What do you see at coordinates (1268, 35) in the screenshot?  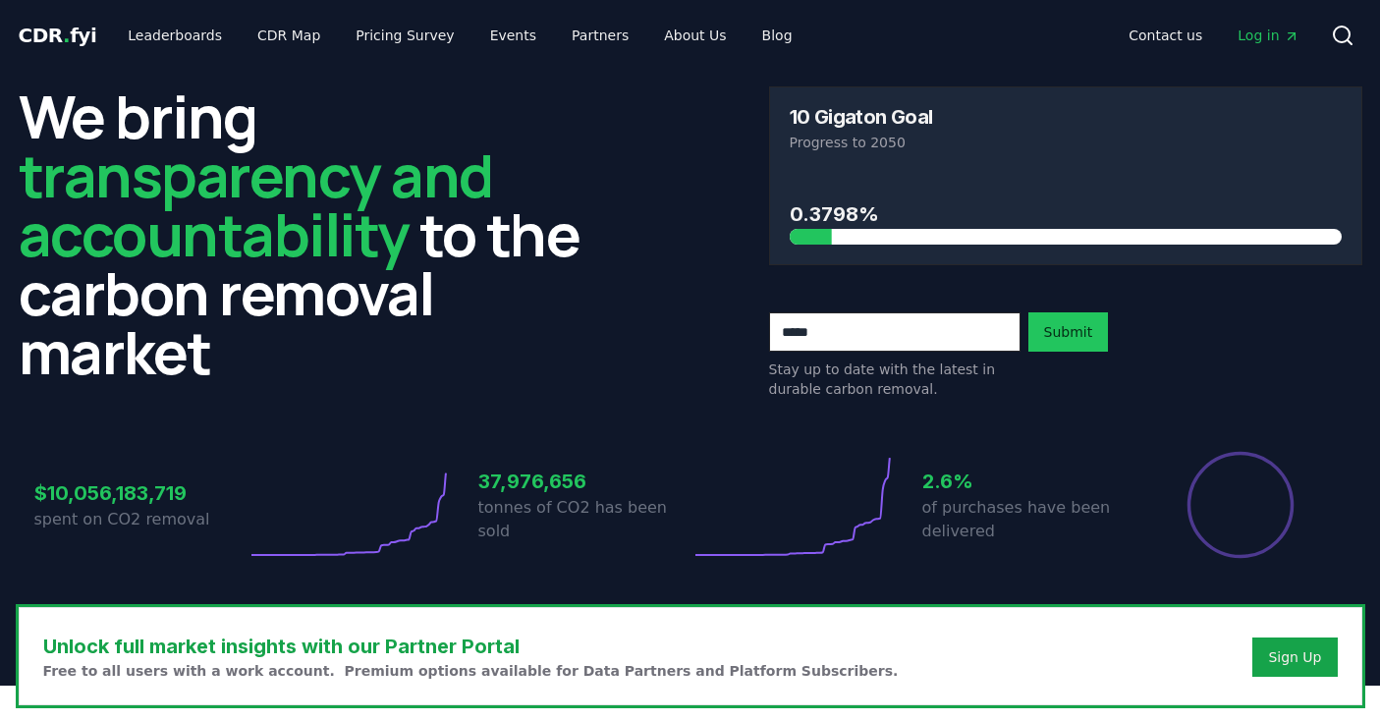 I see `a: Log in` at bounding box center [1268, 35].